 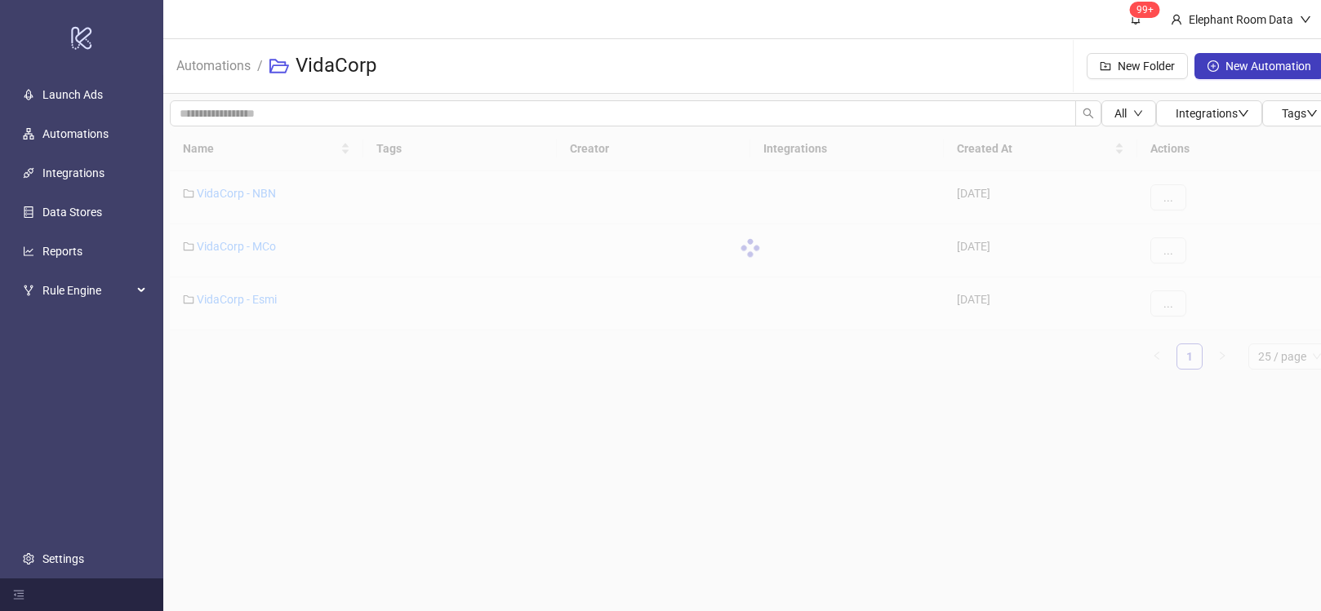 I want to click on span: folder-open, so click(x=279, y=66).